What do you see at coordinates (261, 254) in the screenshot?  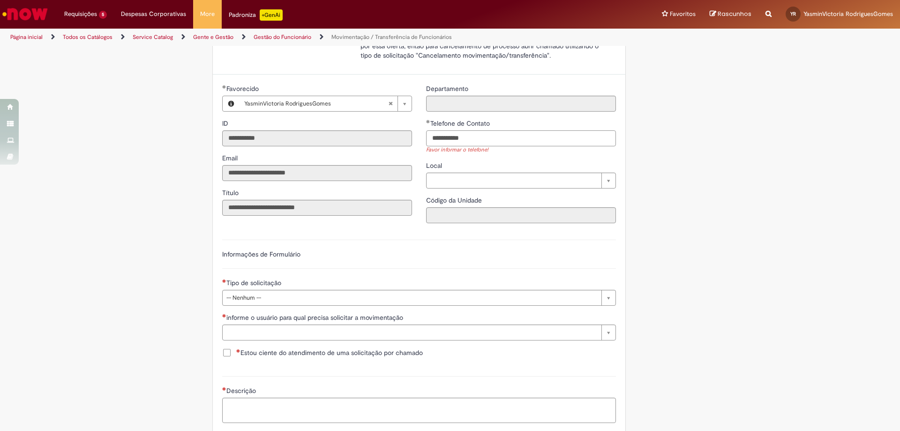 I see `label: Informações de Formulário` at bounding box center [261, 254].